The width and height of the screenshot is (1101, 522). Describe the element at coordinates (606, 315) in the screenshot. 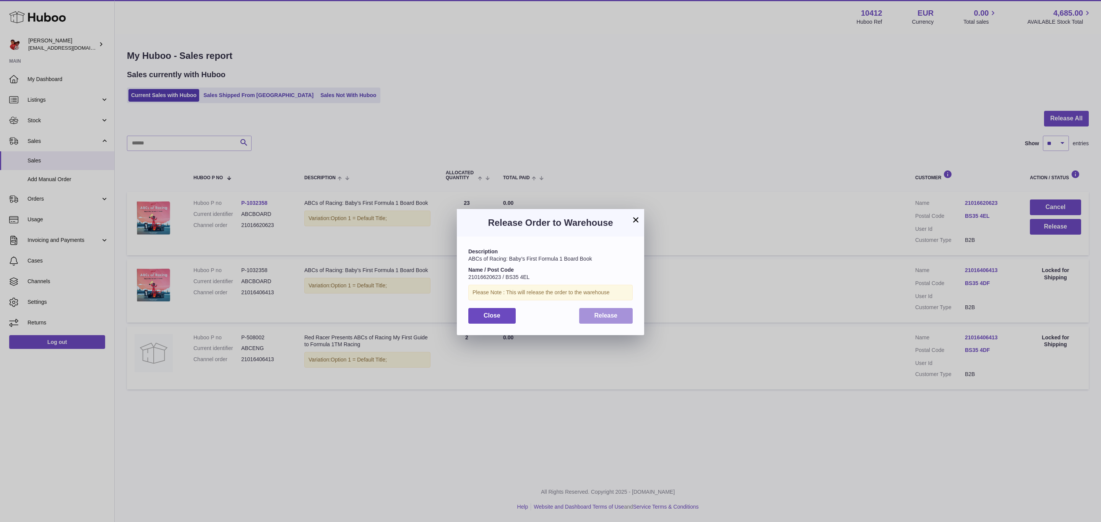

I see `span: Release` at that location.